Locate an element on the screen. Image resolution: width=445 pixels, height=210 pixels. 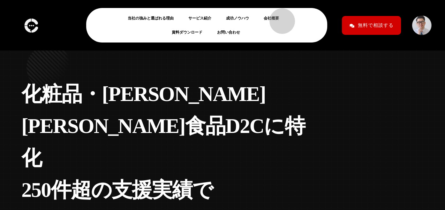
div: 実 is located at coordinates (162, 189).